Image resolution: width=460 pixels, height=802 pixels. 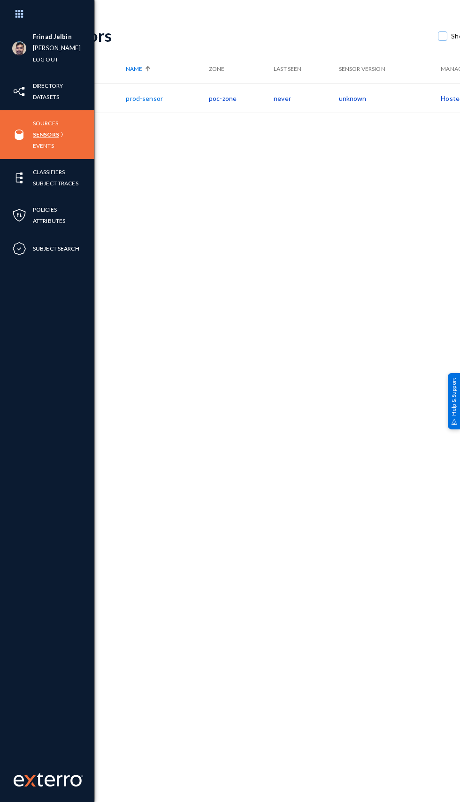 I want to click on img: icon-inventory.svg, so click(x=19, y=92).